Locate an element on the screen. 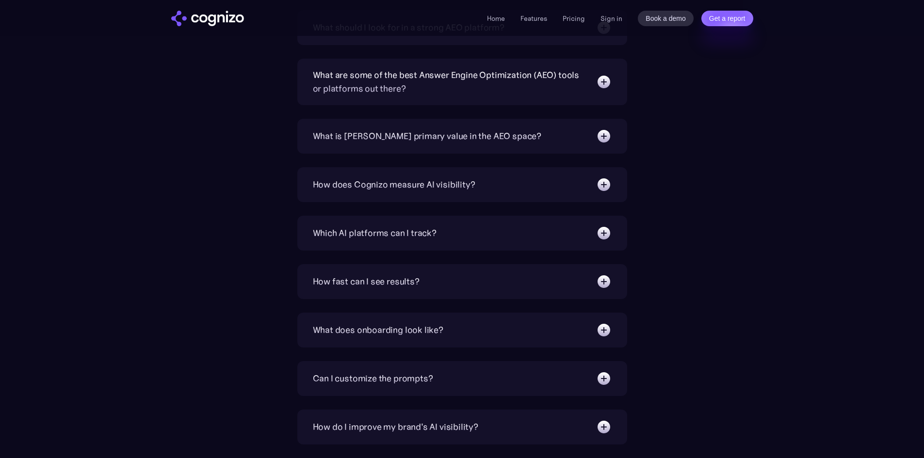  a: Book a demo is located at coordinates (666, 18).